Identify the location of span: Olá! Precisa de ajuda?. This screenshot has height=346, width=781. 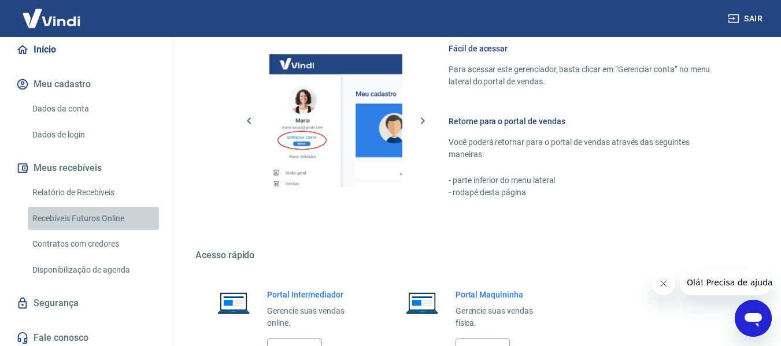
(52, 13).